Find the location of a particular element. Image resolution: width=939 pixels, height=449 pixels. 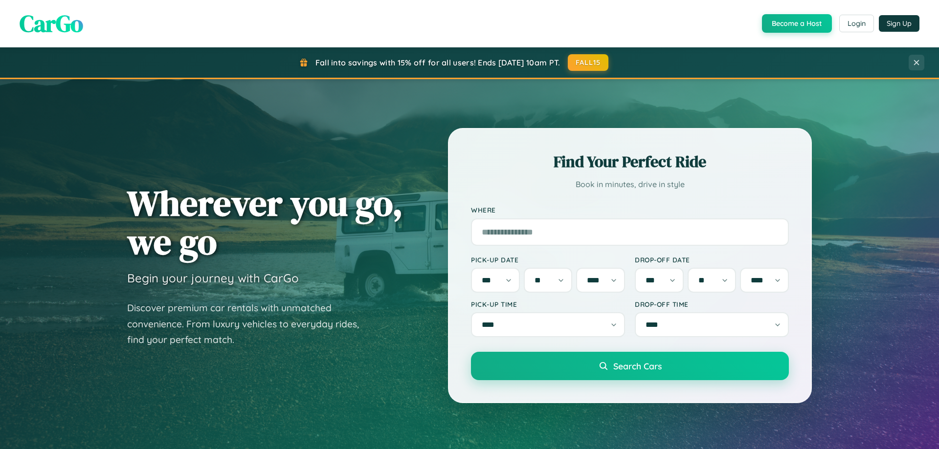

button: Search Cars is located at coordinates (630, 366).